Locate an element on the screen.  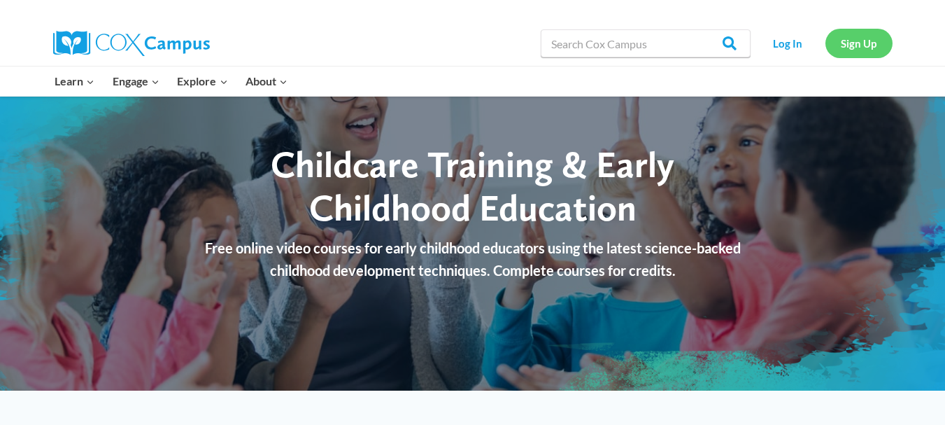
button: Child menu of Learn is located at coordinates (75, 81).